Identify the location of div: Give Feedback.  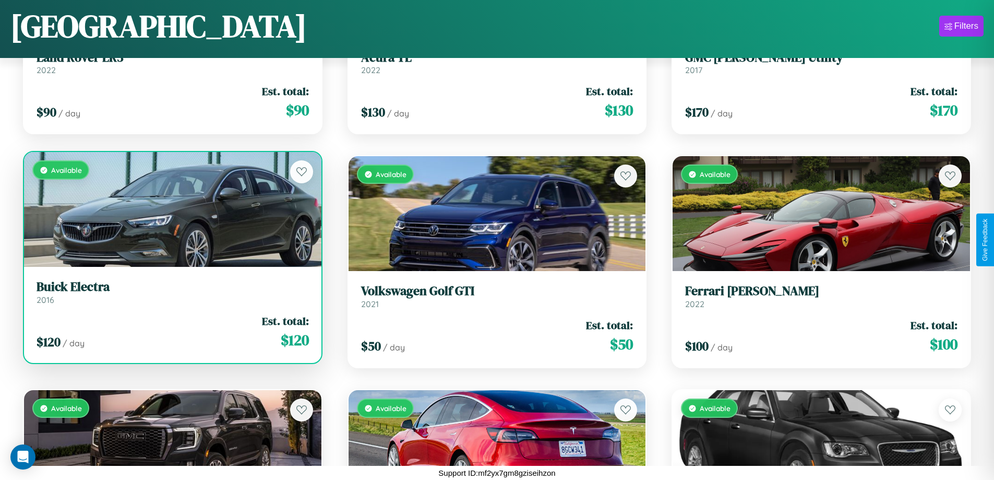
(985, 240).